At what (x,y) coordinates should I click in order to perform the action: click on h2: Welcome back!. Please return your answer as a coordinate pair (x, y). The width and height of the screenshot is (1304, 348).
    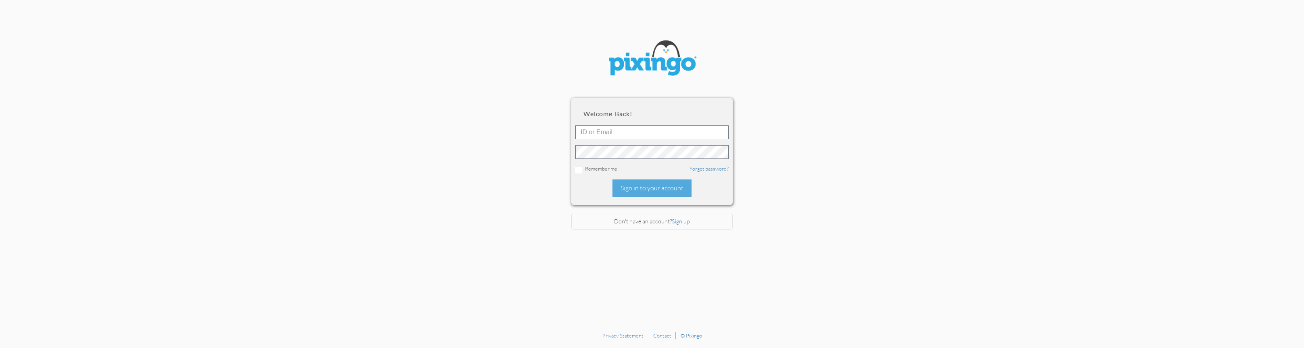
    Looking at the image, I should click on (652, 114).